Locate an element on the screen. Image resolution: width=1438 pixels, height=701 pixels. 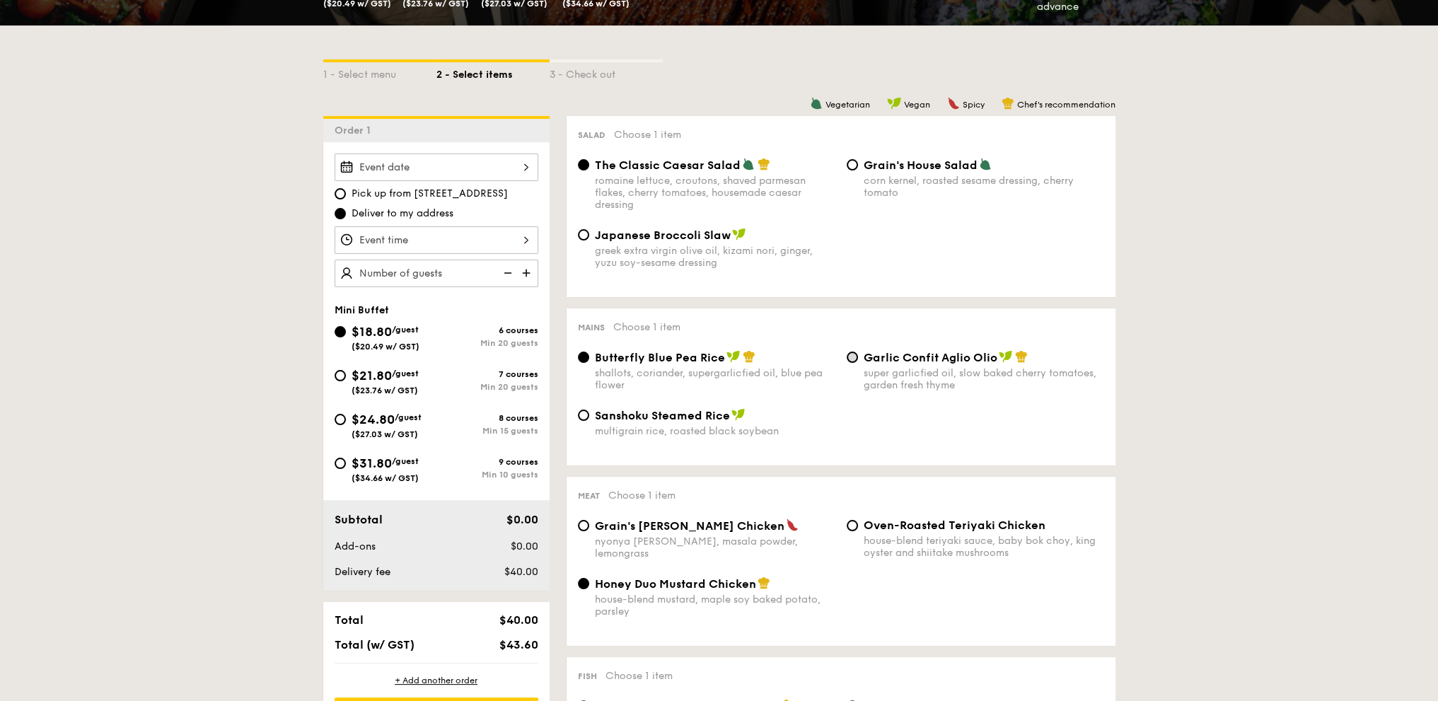
input: Honey Duo Mustard Chickenhouse-blend mustard, maple soy baked potato, parsley is located at coordinates (584, 584).